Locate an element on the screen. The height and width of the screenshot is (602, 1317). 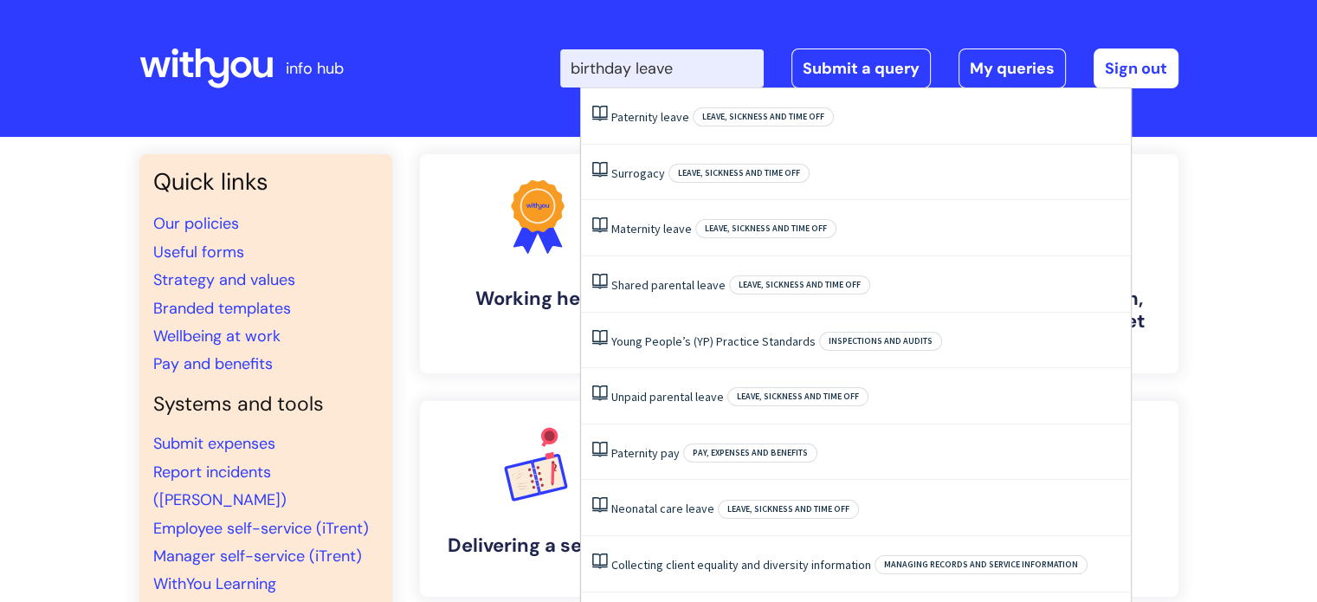
a: Submit a query is located at coordinates (861, 68).